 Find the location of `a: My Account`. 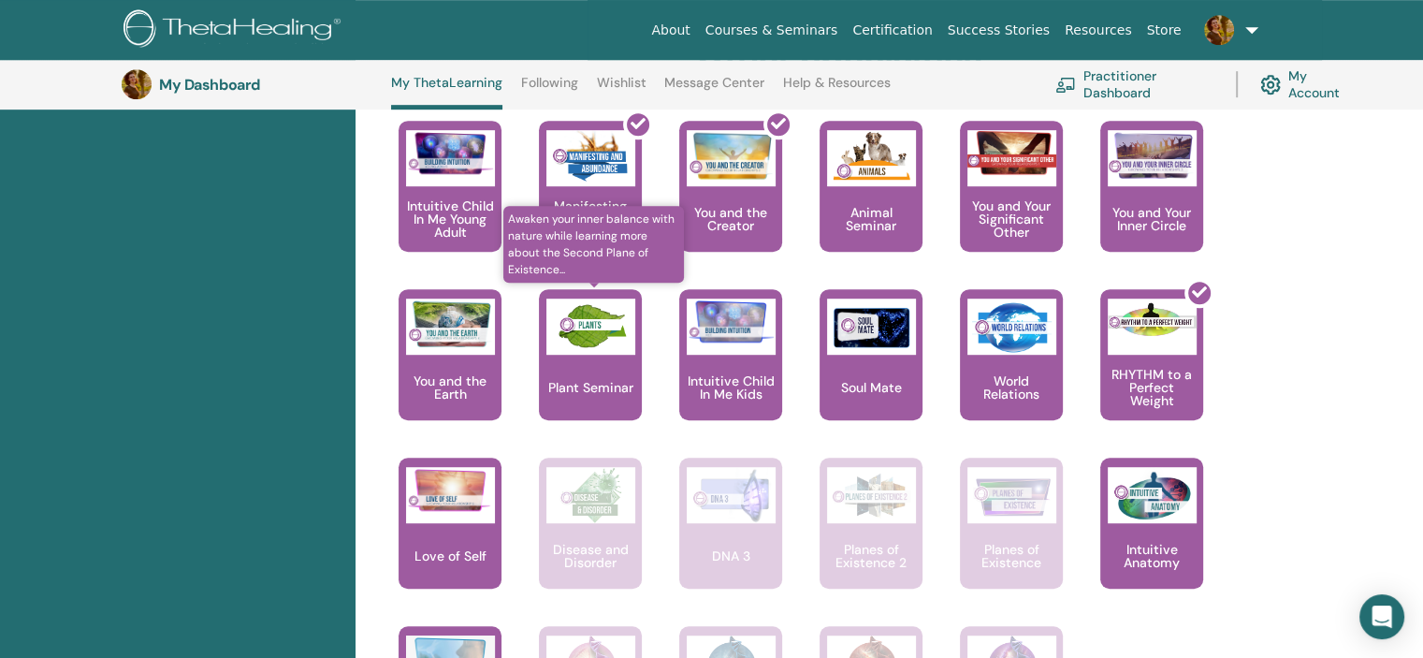

a: My Account is located at coordinates (1307, 84).